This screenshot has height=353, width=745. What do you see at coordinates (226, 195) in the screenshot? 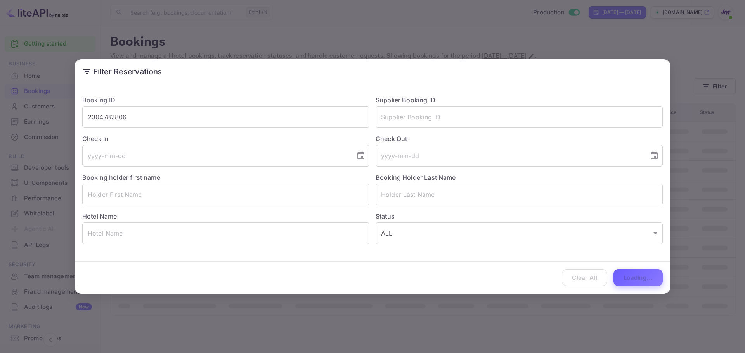
I see `input: Holder First Name` at bounding box center [226, 195].